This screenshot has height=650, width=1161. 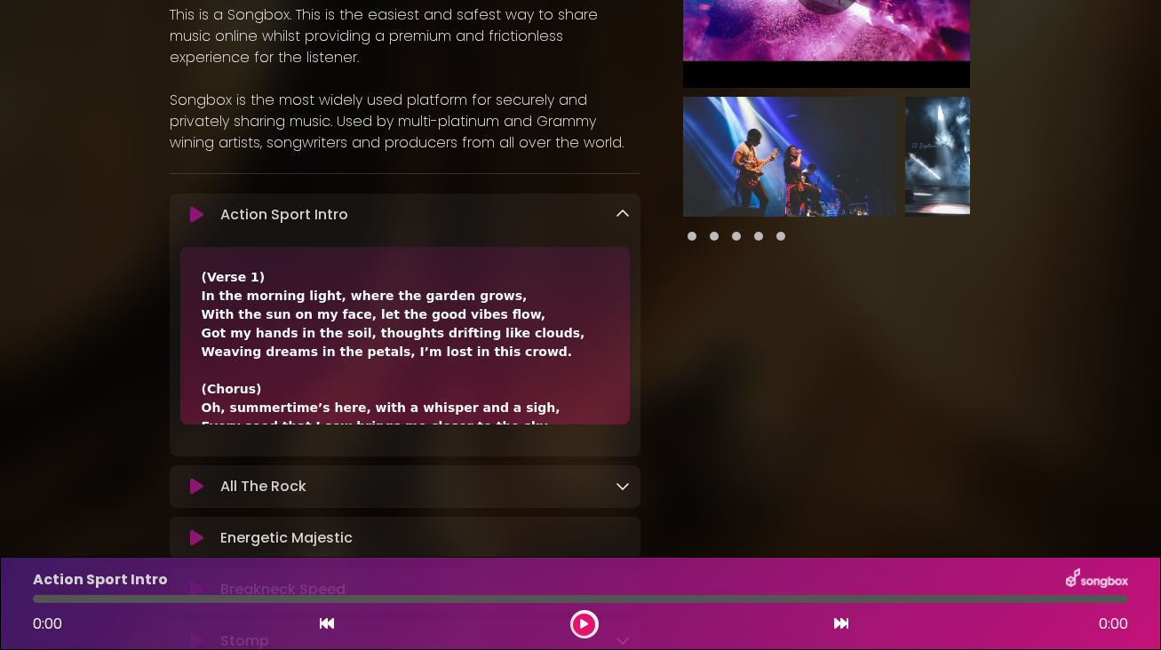 I want to click on img: VGKDuGESIqn1OmxWBYqA, so click(x=790, y=156).